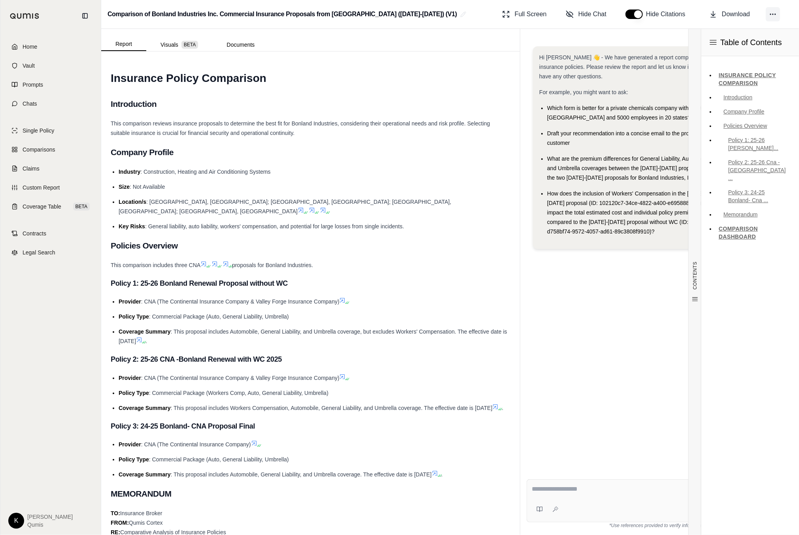  What do you see at coordinates (240, 45) in the screenshot?
I see `button: Documents` at bounding box center [240, 45].